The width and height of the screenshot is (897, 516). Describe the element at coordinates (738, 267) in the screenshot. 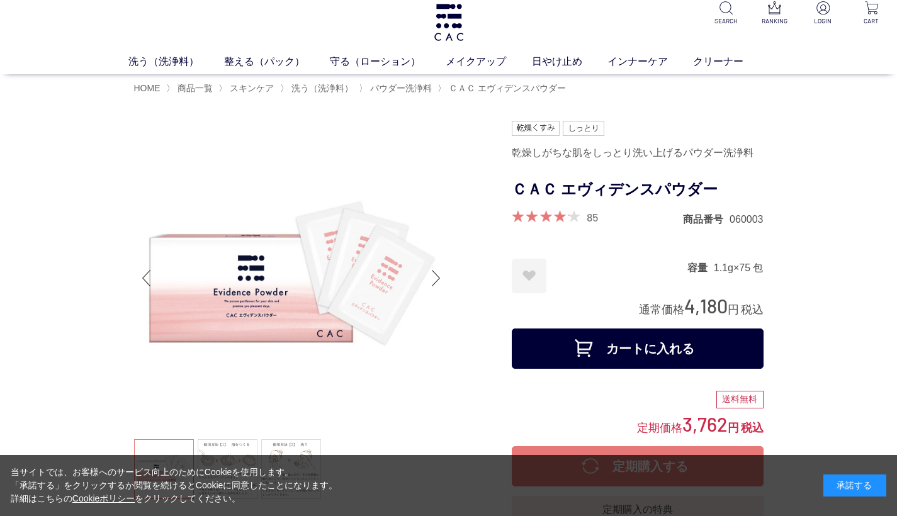

I see `dd: 1.1g×75 包` at that location.